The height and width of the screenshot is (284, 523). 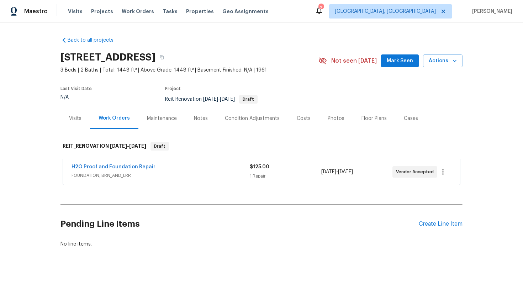 I want to click on span: FOUNDATION, BRN_AND_LRR, so click(x=160, y=175).